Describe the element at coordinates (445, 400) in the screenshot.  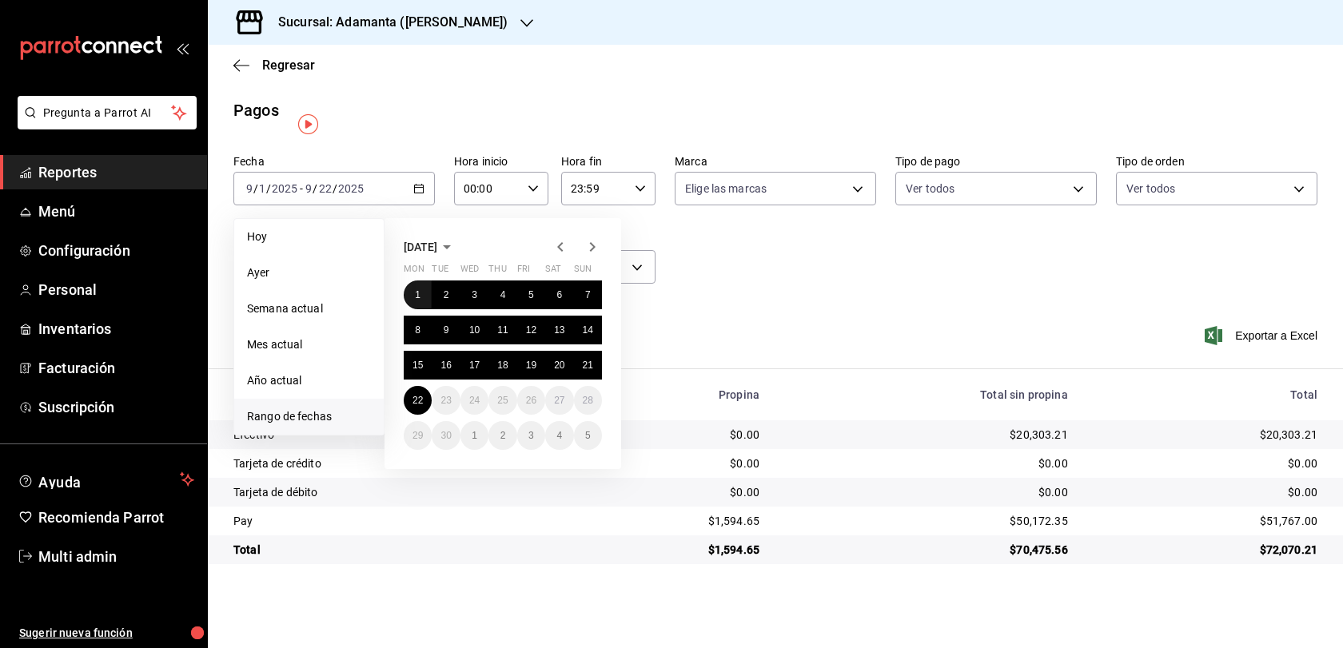
I see `button: September 23, 2025` at that location.